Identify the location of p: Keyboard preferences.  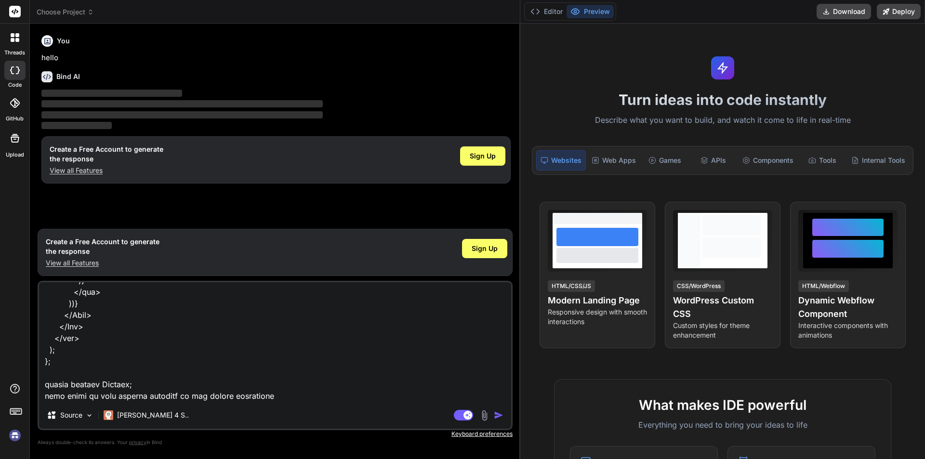
(275, 434).